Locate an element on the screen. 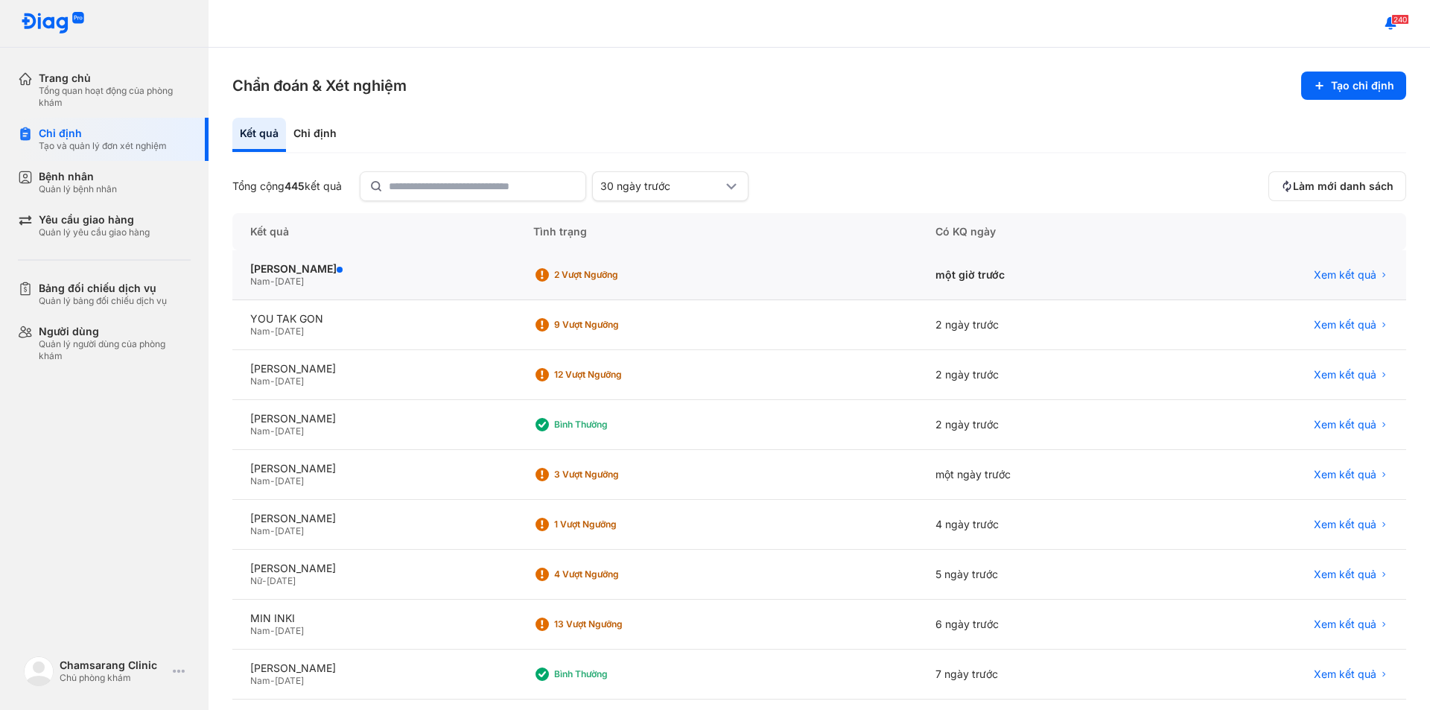 Image resolution: width=1430 pixels, height=710 pixels. div: Chamsarang Clinic is located at coordinates (113, 665).